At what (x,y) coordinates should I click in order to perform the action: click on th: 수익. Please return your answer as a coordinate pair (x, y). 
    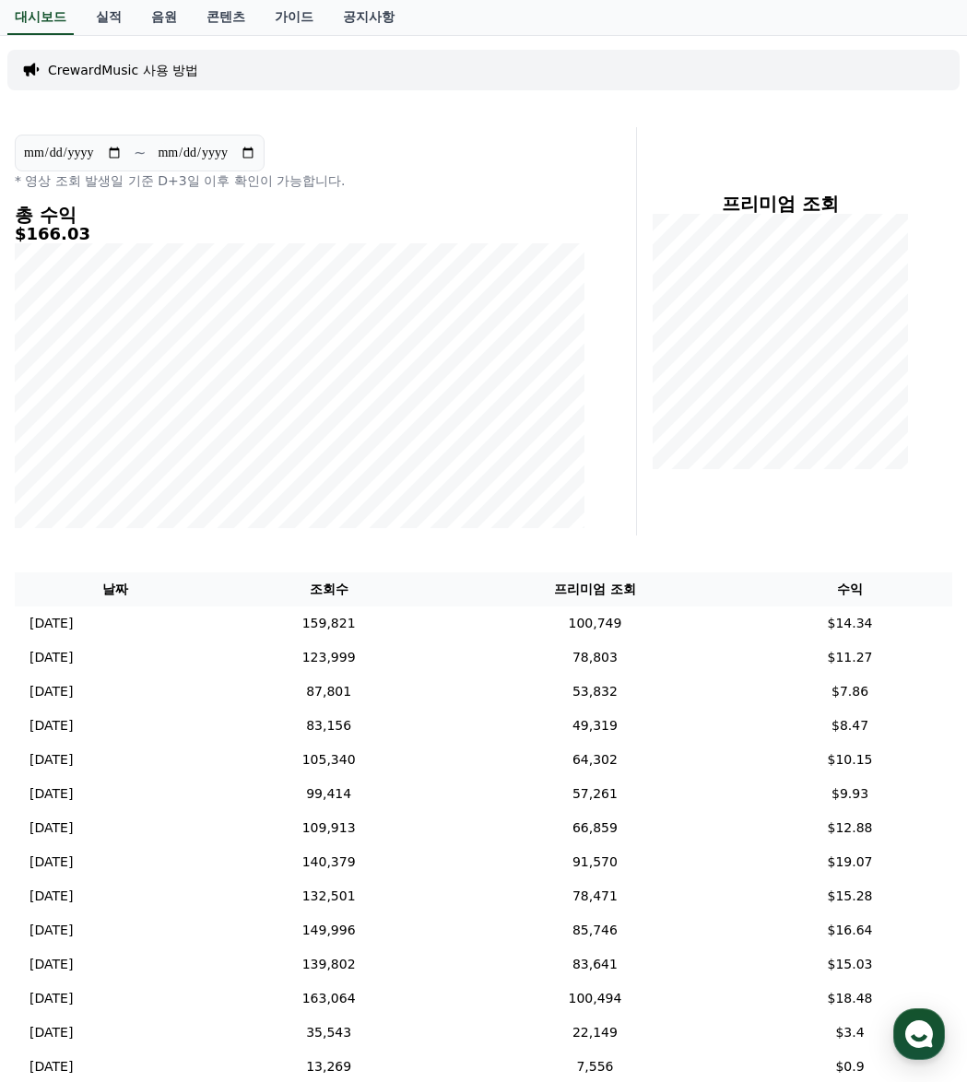
    Looking at the image, I should click on (850, 589).